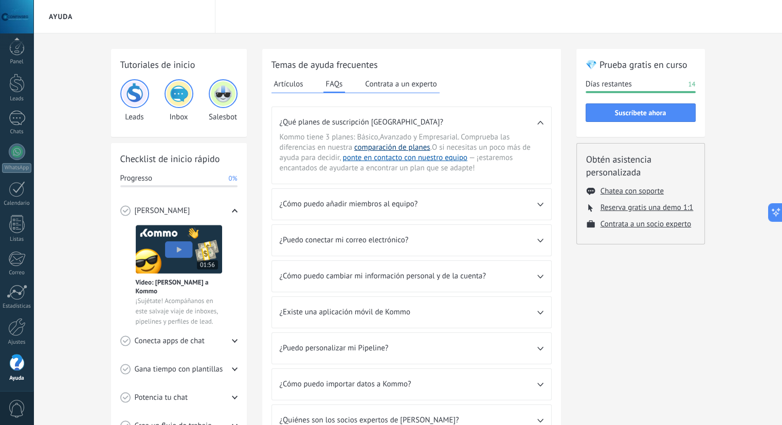 The width and height of the screenshot is (782, 425). What do you see at coordinates (646, 224) in the screenshot?
I see `button: Contrata a un socio experto` at bounding box center [646, 224].